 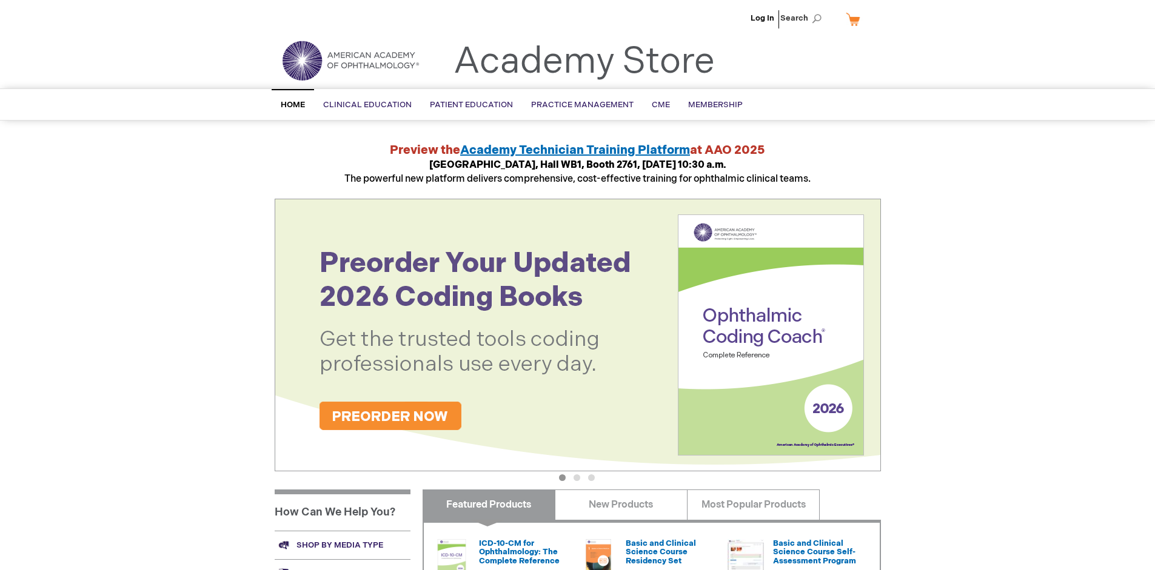 What do you see at coordinates (562, 478) in the screenshot?
I see `button: 1 of 3` at bounding box center [562, 478].